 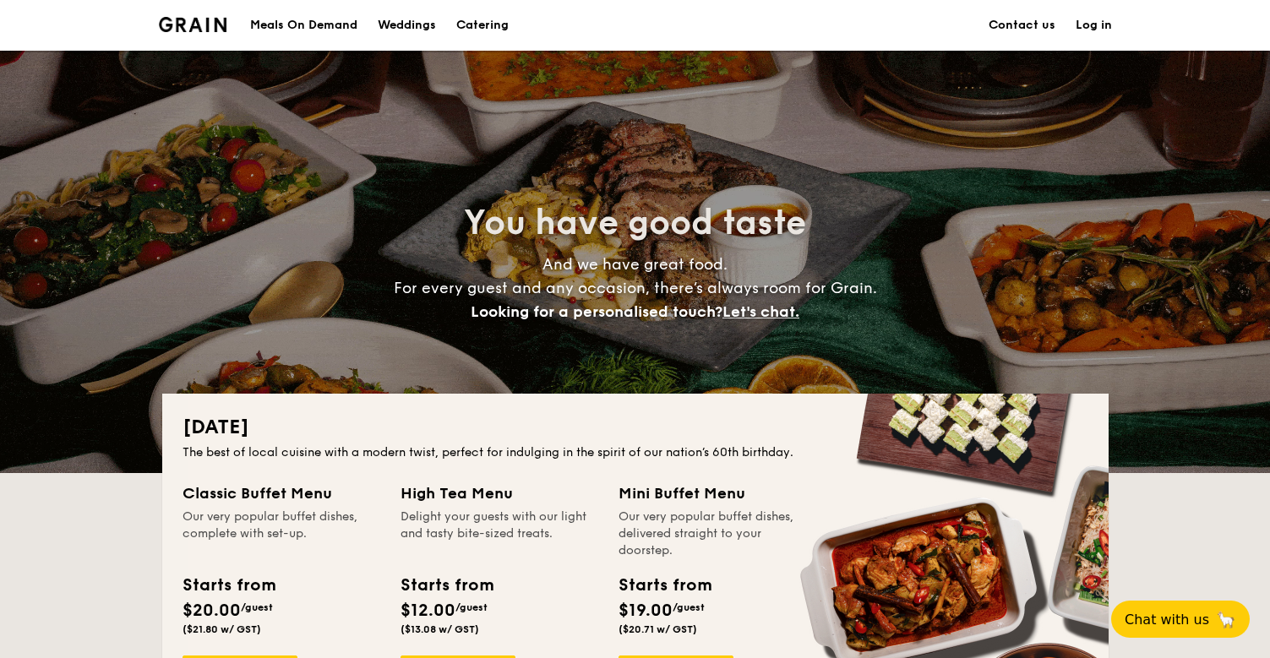 I want to click on button: Chat with us🦙, so click(x=1180, y=619).